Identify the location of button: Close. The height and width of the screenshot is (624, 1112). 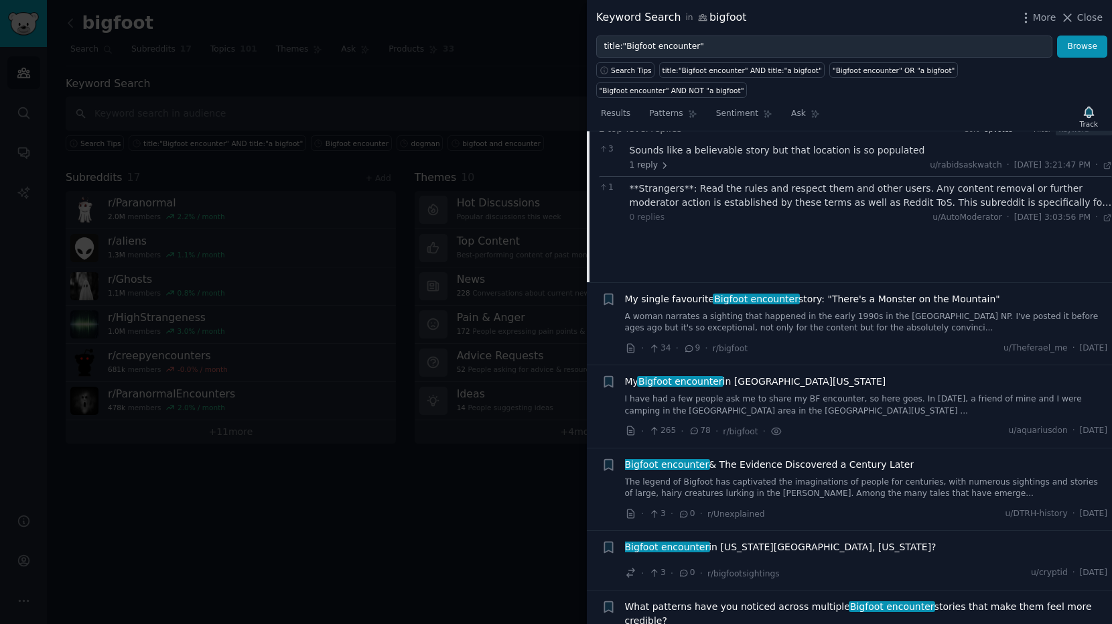
(1082, 17).